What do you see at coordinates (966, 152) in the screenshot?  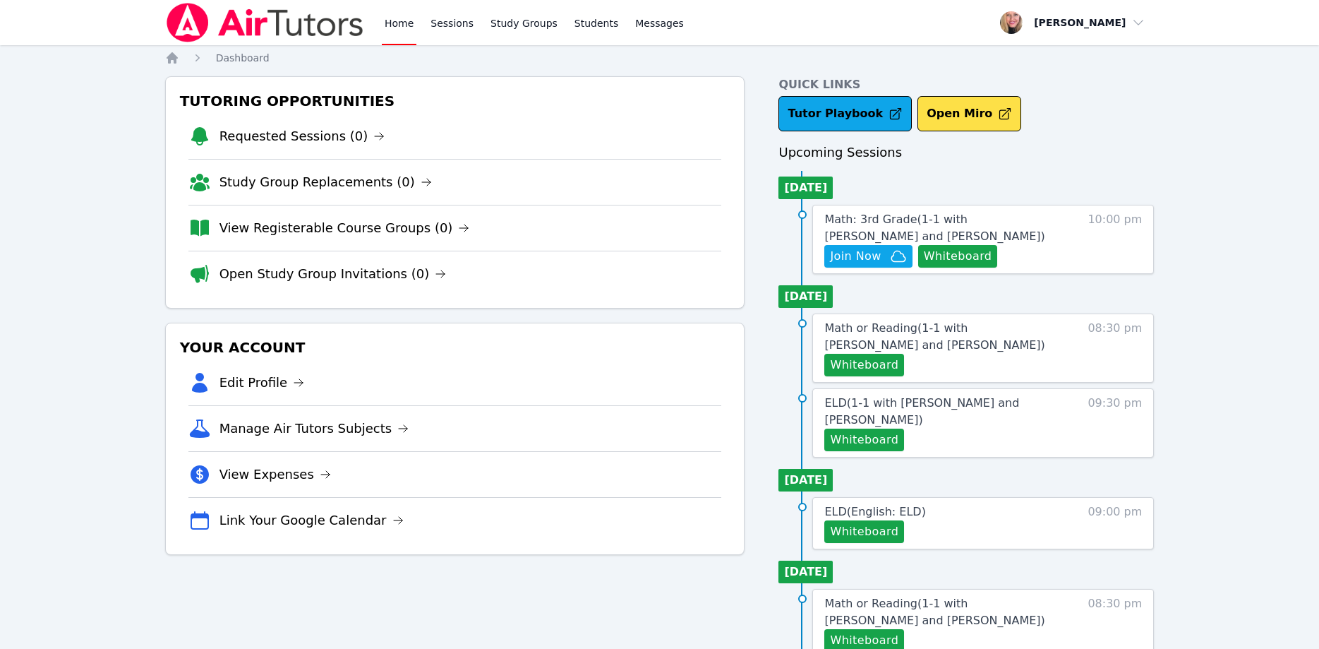 I see `h3: Upcoming Sessions` at bounding box center [966, 152].